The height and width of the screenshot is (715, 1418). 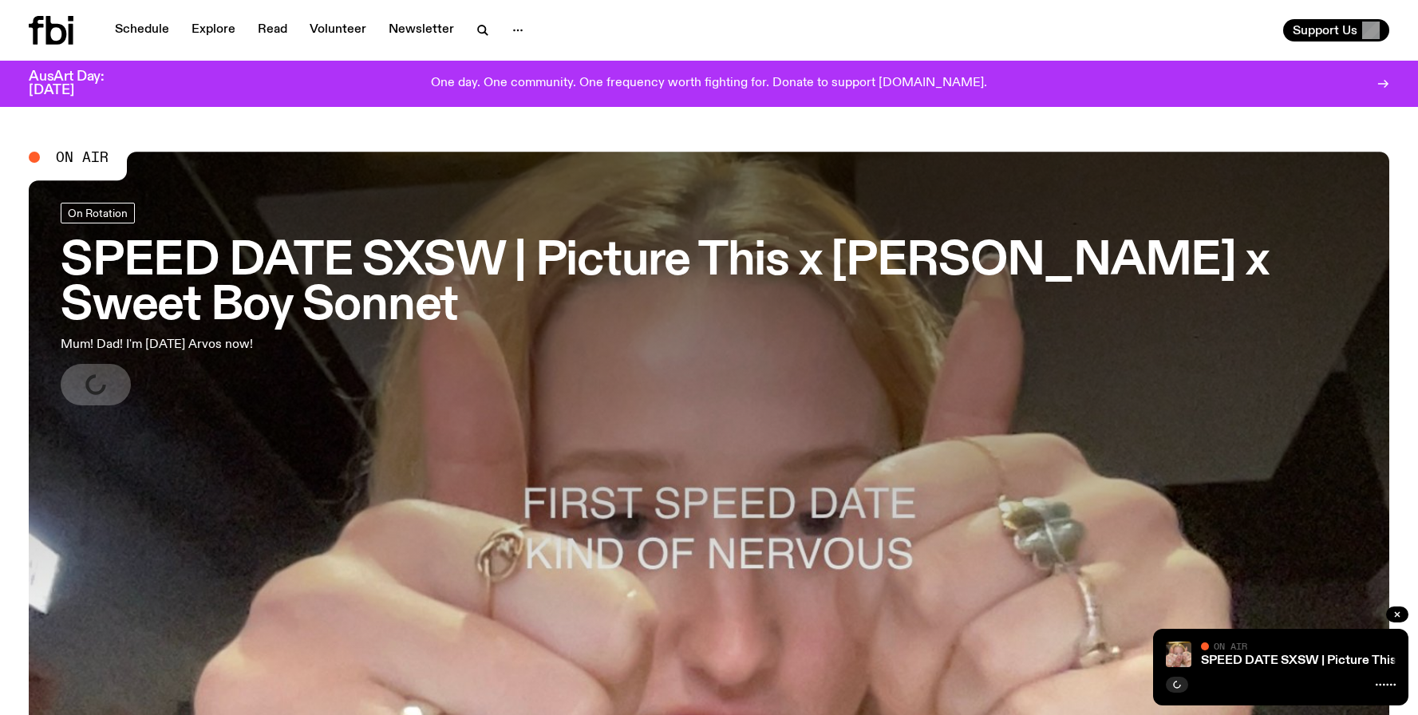 What do you see at coordinates (337, 30) in the screenshot?
I see `a: Volunteer` at bounding box center [337, 30].